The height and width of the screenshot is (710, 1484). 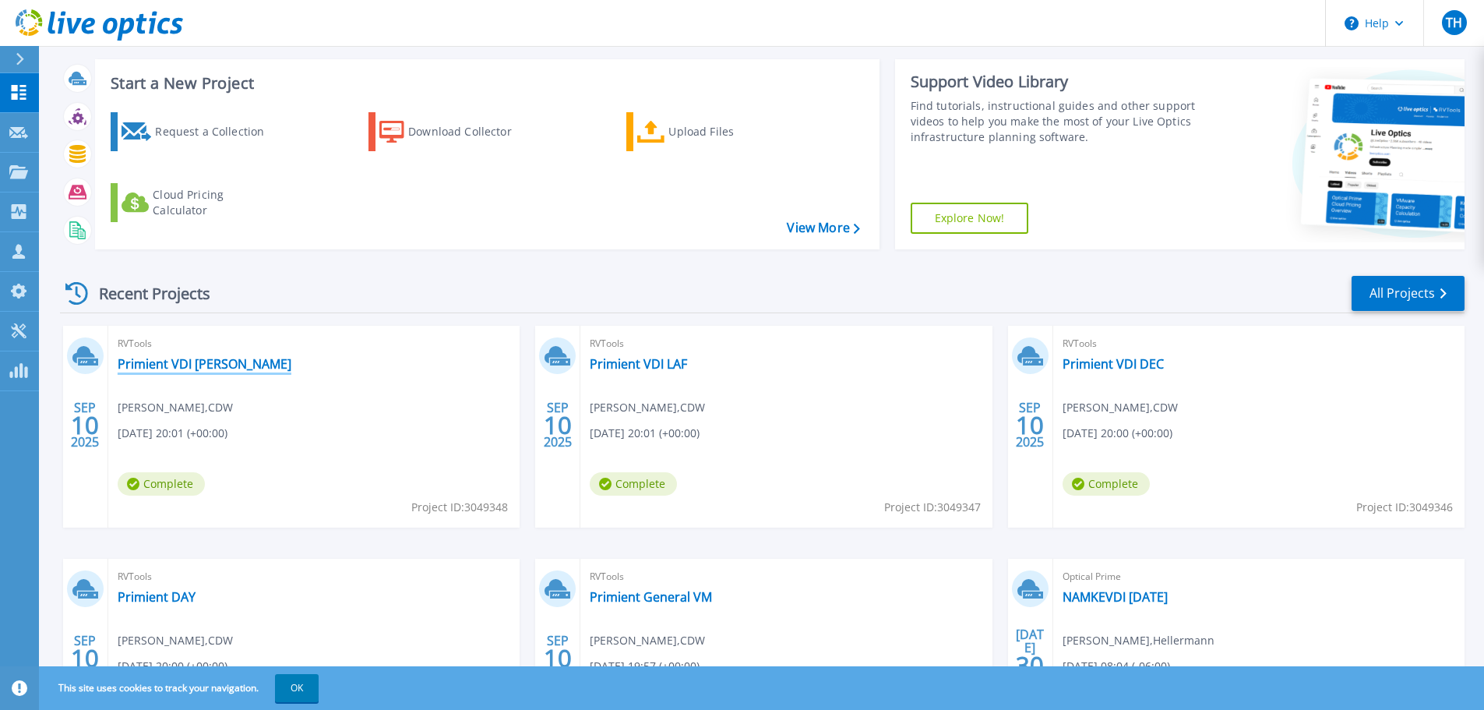 What do you see at coordinates (1113, 364) in the screenshot?
I see `a: Primient VDI DEC` at bounding box center [1113, 364].